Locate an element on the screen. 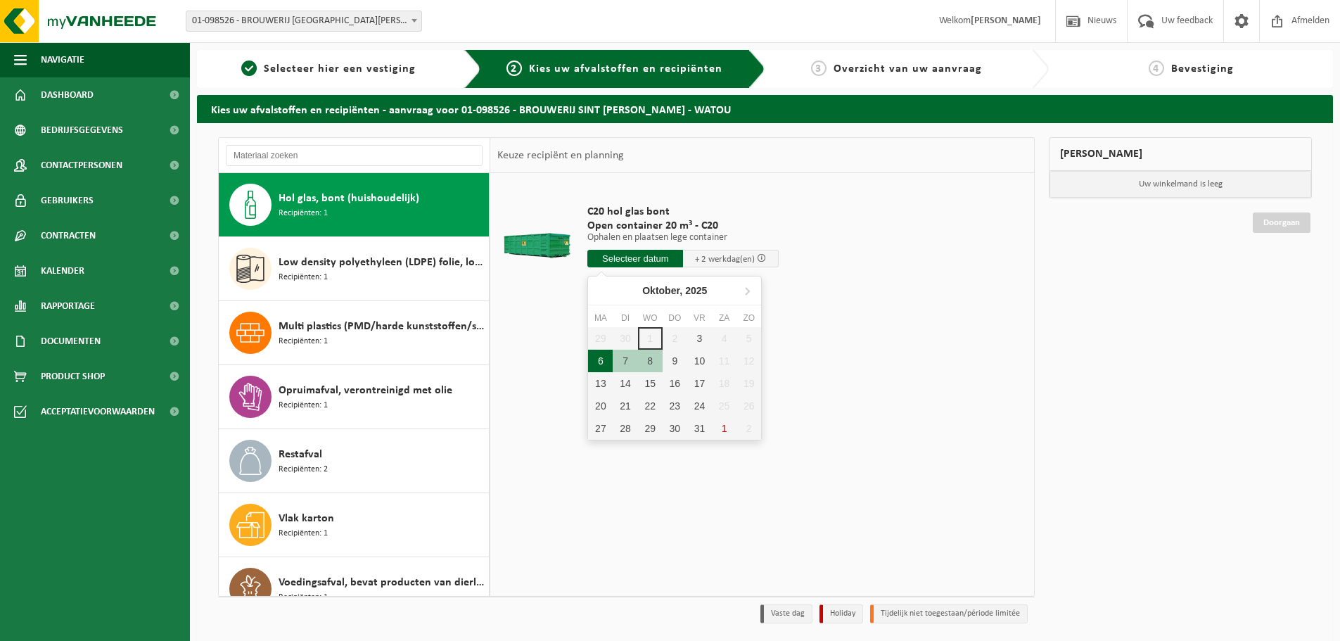 The image size is (1340, 641). span: Contactpersonen is located at coordinates (82, 165).